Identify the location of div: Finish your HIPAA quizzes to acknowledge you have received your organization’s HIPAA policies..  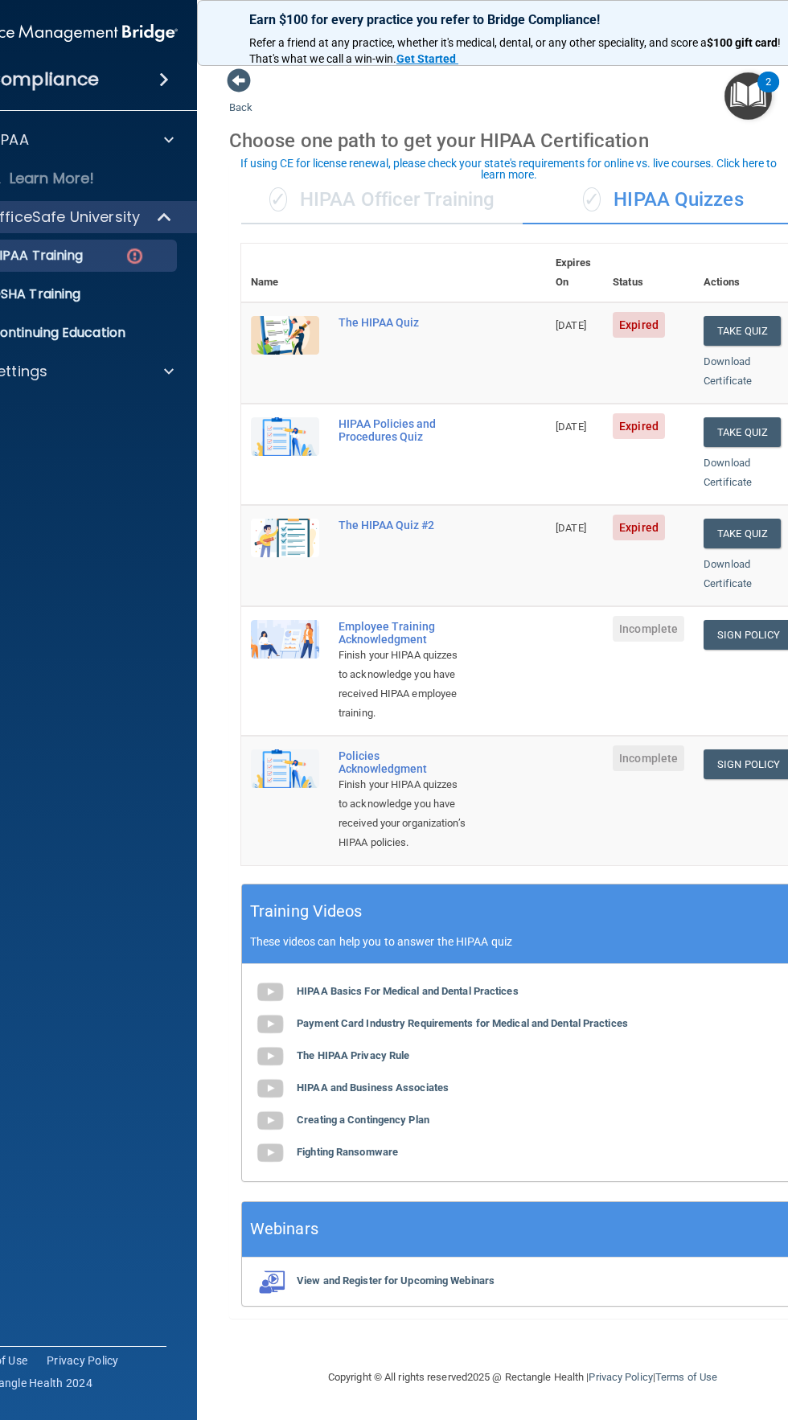
(402, 814).